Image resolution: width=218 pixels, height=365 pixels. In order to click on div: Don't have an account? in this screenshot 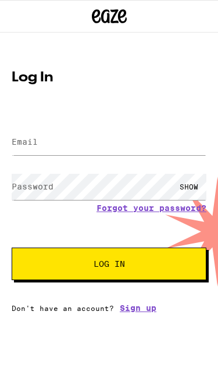, I will do `click(109, 308)`.